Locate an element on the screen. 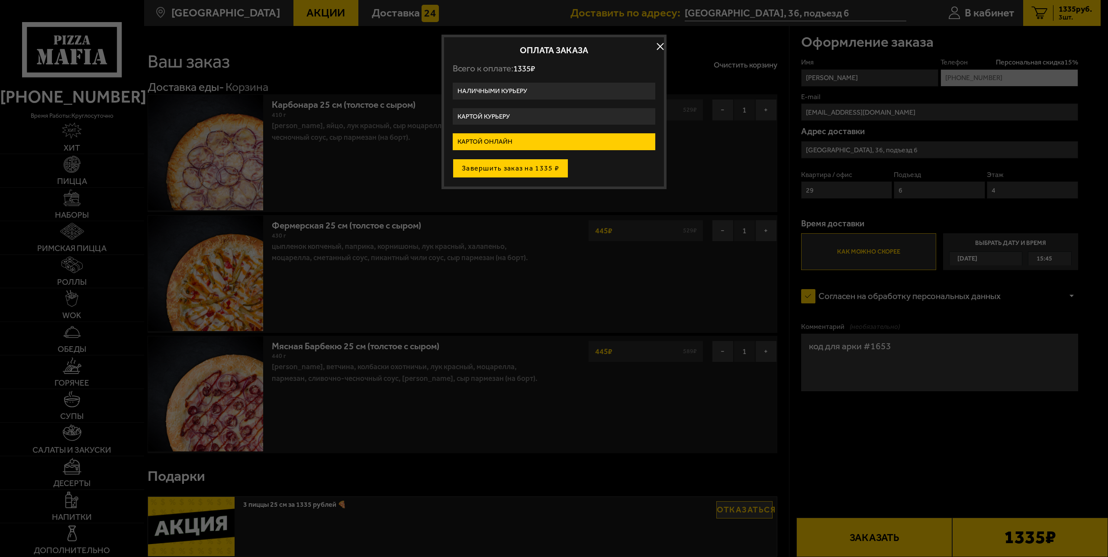 Image resolution: width=1108 pixels, height=557 pixels. p: Всего к оплате: is located at coordinates (554, 68).